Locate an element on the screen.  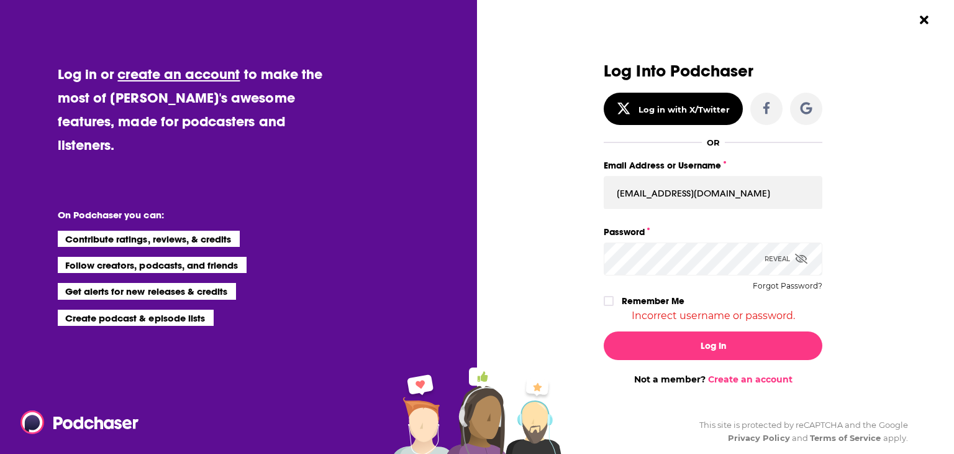
a: create an account is located at coordinates (178, 74).